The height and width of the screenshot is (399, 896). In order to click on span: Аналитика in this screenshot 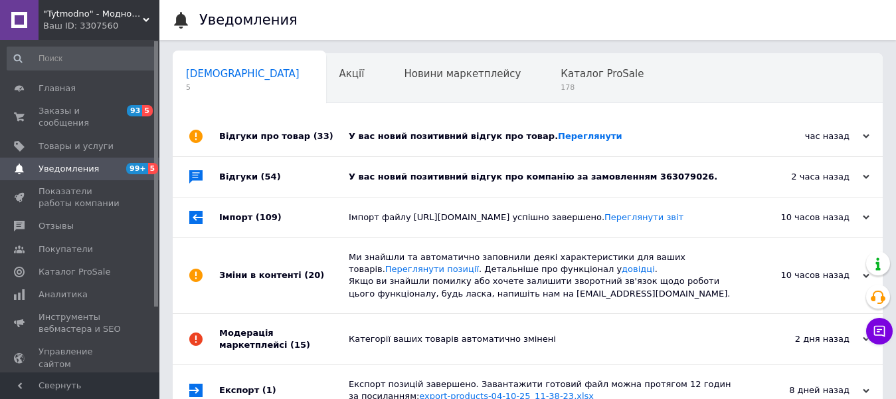, I will do `click(63, 294)`.